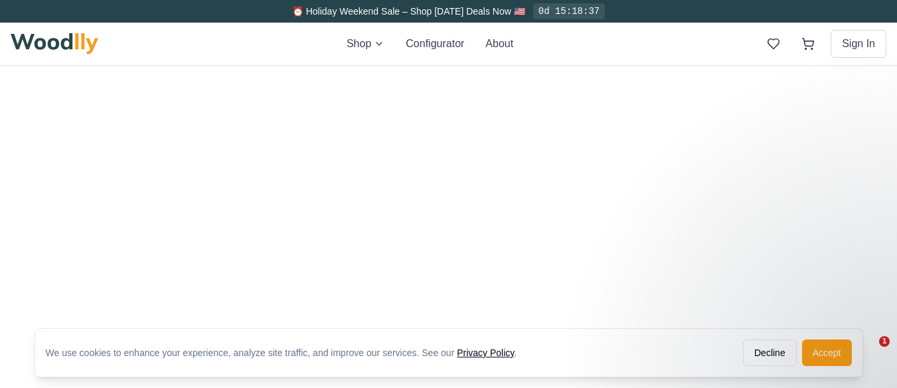  I want to click on button: Accept, so click(827, 353).